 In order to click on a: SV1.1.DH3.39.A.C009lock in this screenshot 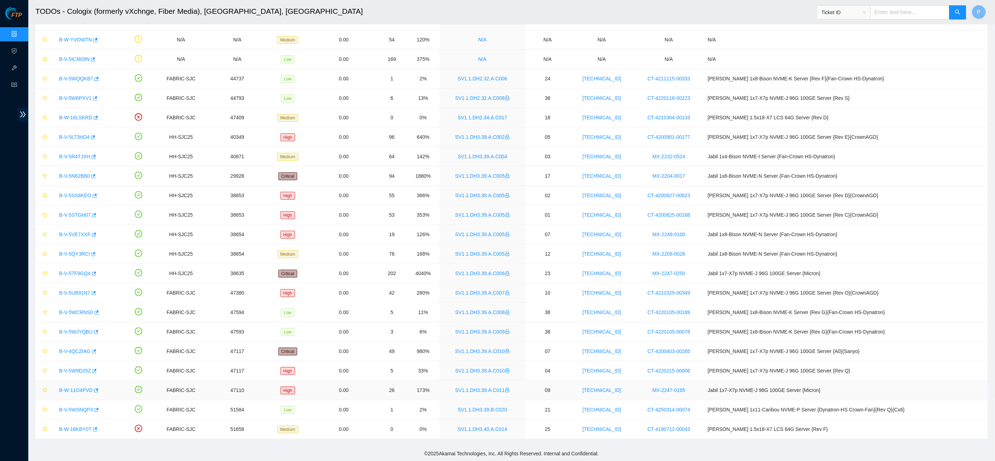, I will do `click(483, 332)`.